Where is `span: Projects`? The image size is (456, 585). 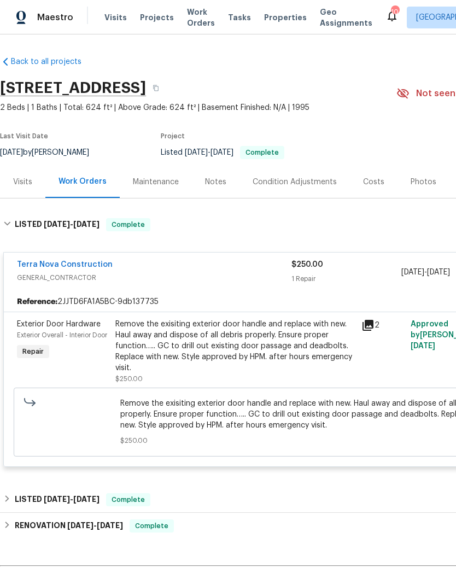 span: Projects is located at coordinates (157, 18).